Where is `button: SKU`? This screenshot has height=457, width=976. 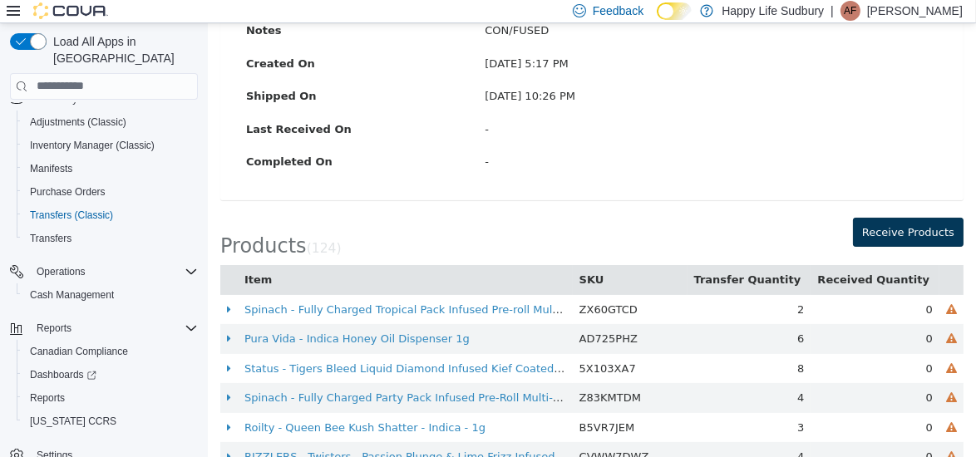 button: SKU is located at coordinates (386, 257).